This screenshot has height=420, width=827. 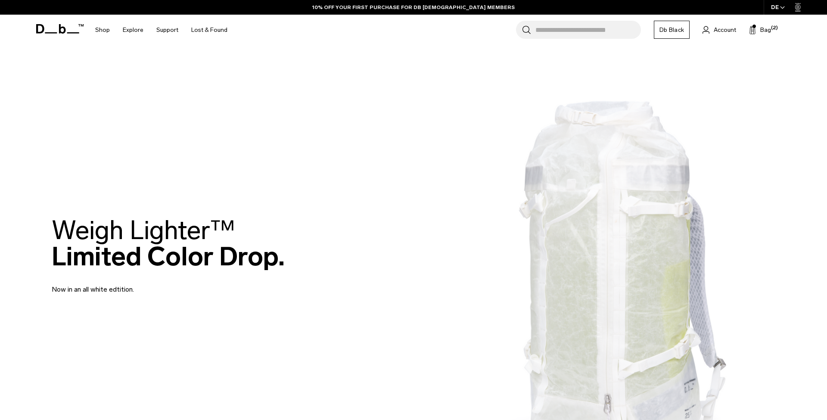 I want to click on a: Lost & Found, so click(x=209, y=30).